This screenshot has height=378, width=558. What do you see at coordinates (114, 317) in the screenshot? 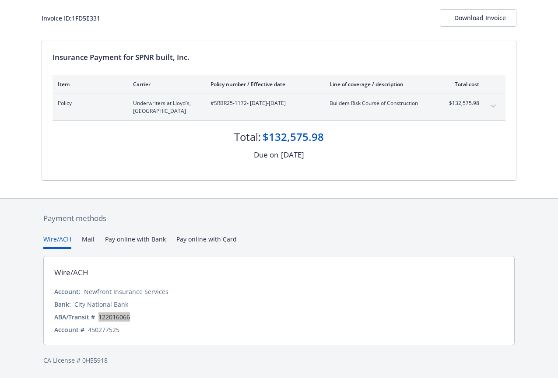
I see `div: 122016066` at bounding box center [114, 317].